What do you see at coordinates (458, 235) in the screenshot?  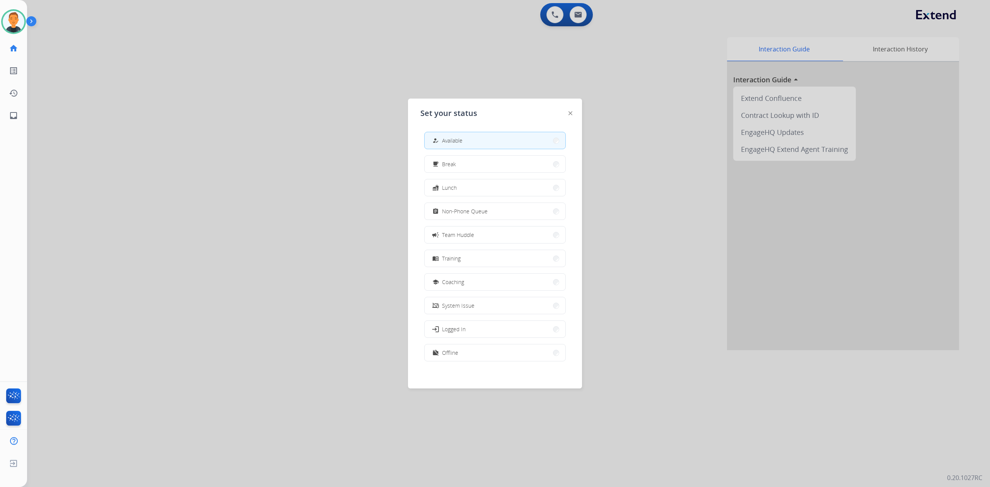 I see `span: Team Huddle` at bounding box center [458, 235].